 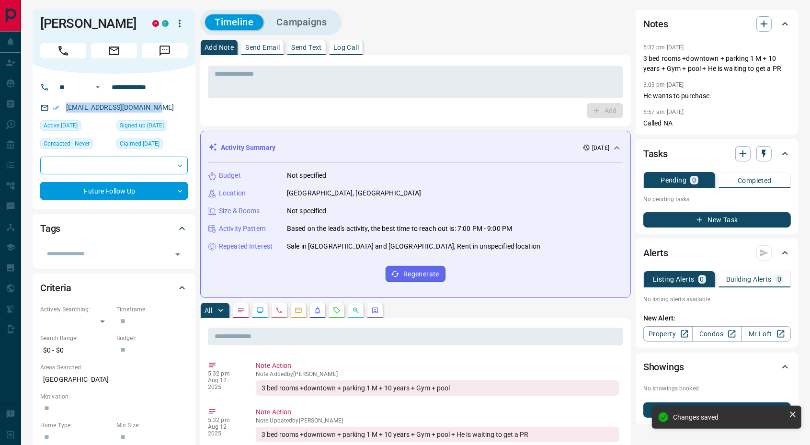 What do you see at coordinates (208, 310) in the screenshot?
I see `p: All` at bounding box center [208, 310].